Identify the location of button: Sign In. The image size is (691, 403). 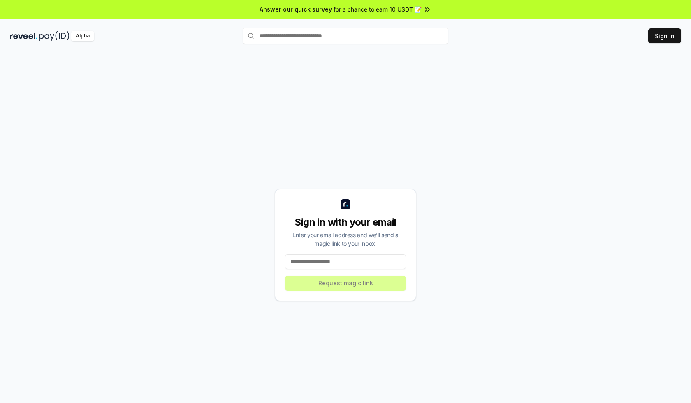
(665, 36).